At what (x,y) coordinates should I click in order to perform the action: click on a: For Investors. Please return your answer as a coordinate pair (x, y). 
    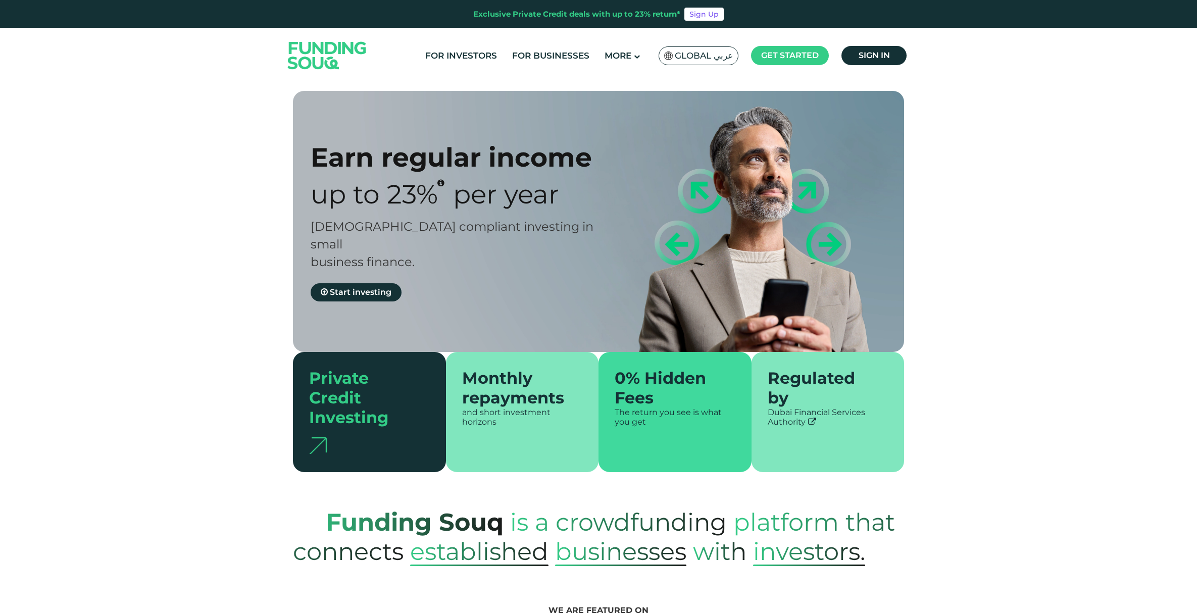
    Looking at the image, I should click on (461, 56).